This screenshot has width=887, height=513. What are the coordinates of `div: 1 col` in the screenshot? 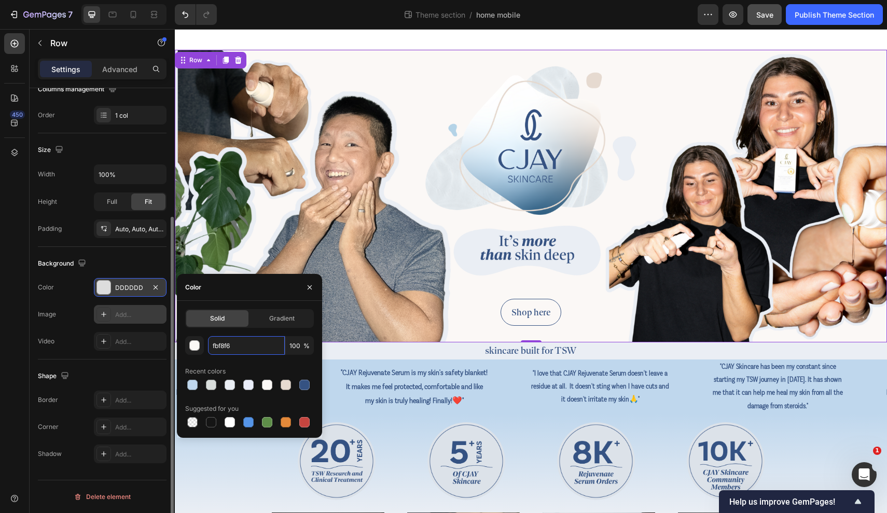 It's located at (140, 116).